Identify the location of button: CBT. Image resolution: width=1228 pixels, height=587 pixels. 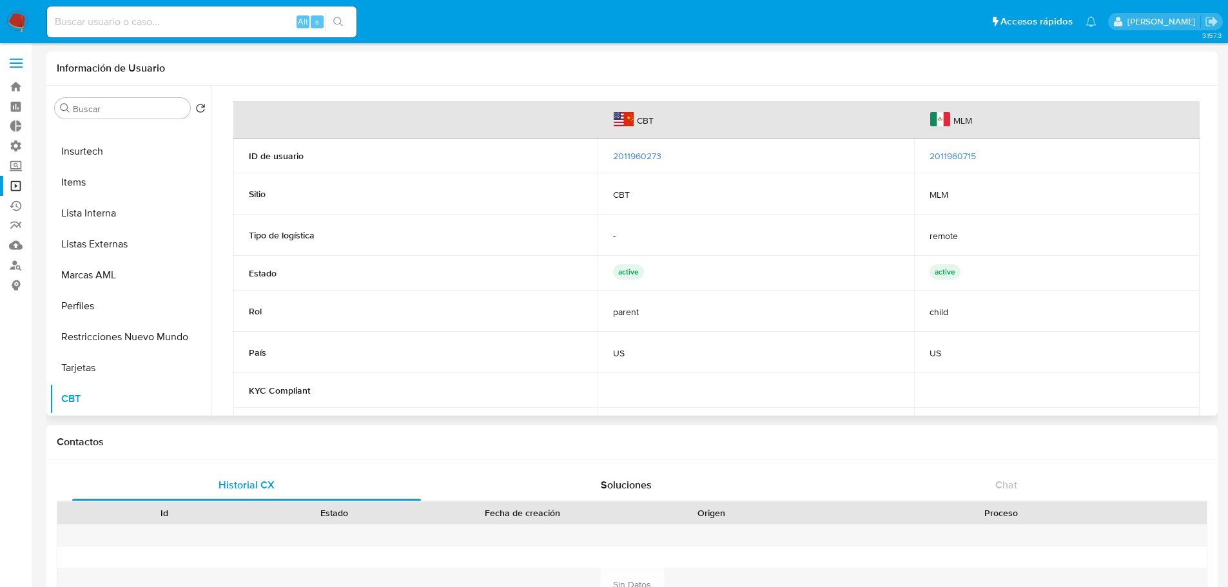
(130, 399).